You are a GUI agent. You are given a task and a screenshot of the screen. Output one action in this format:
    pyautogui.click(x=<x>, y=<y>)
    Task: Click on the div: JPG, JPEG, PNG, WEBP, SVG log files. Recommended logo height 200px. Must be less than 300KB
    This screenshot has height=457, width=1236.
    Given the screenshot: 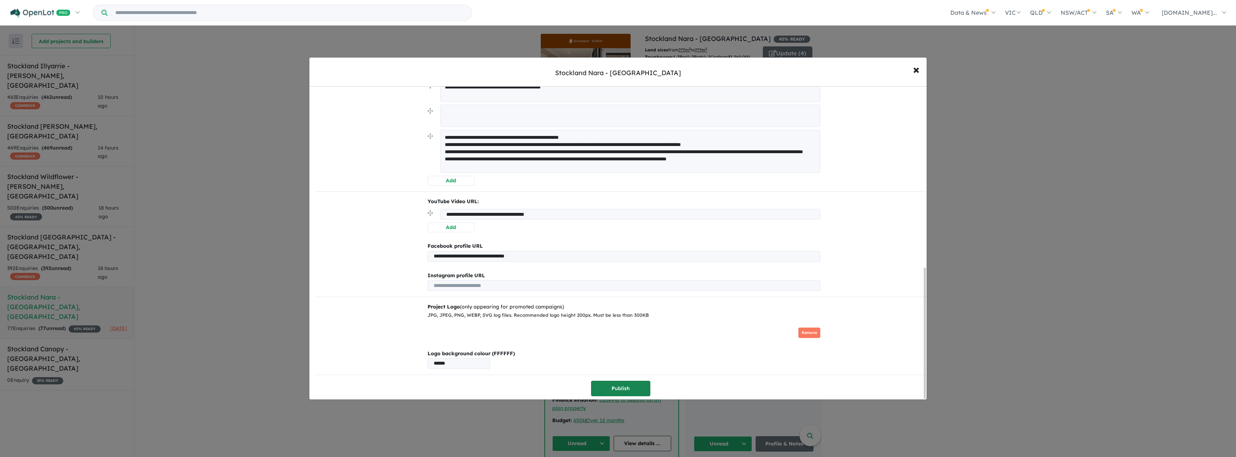 What is the action you would take?
    pyautogui.click(x=624, y=315)
    